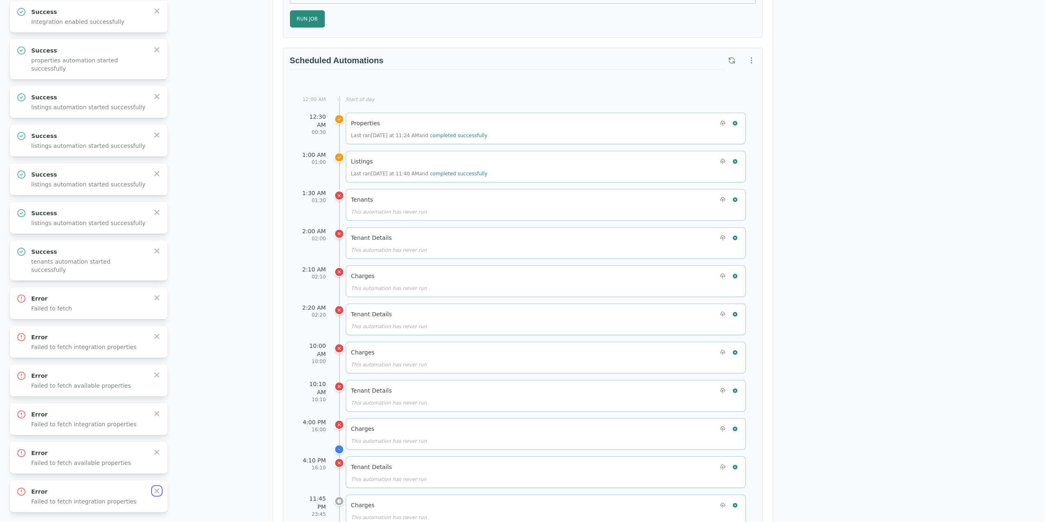 This screenshot has width=1045, height=522. What do you see at coordinates (313, 193) in the screenshot?
I see `div: 1:30 AM` at bounding box center [313, 193].